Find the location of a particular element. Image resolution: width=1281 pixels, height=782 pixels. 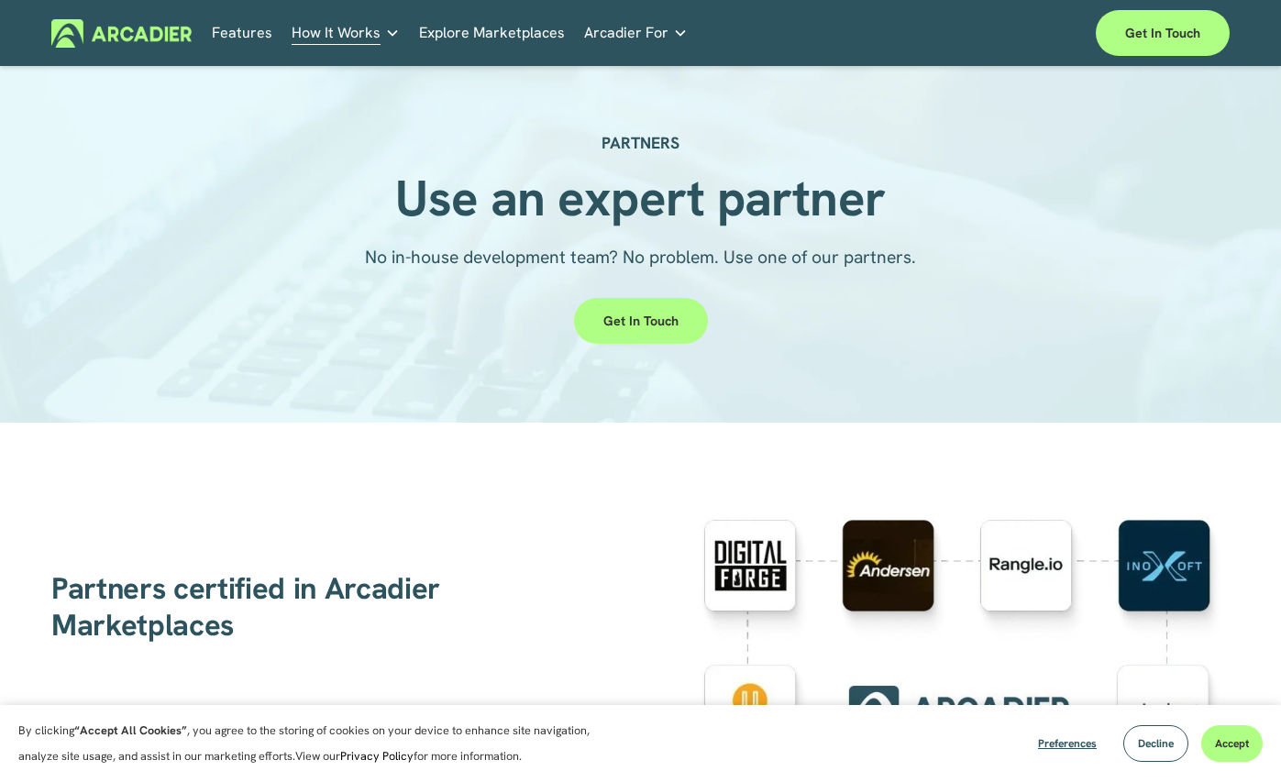

span: Accept is located at coordinates (1232, 744).